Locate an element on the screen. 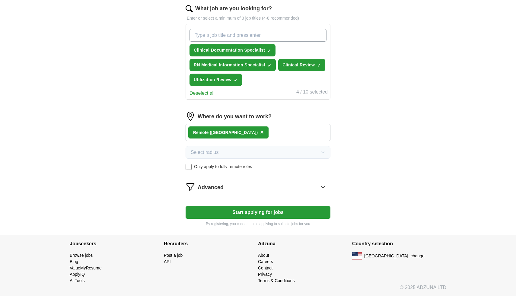 The height and width of the screenshot is (296, 516). img: location.png is located at coordinates (190, 116).